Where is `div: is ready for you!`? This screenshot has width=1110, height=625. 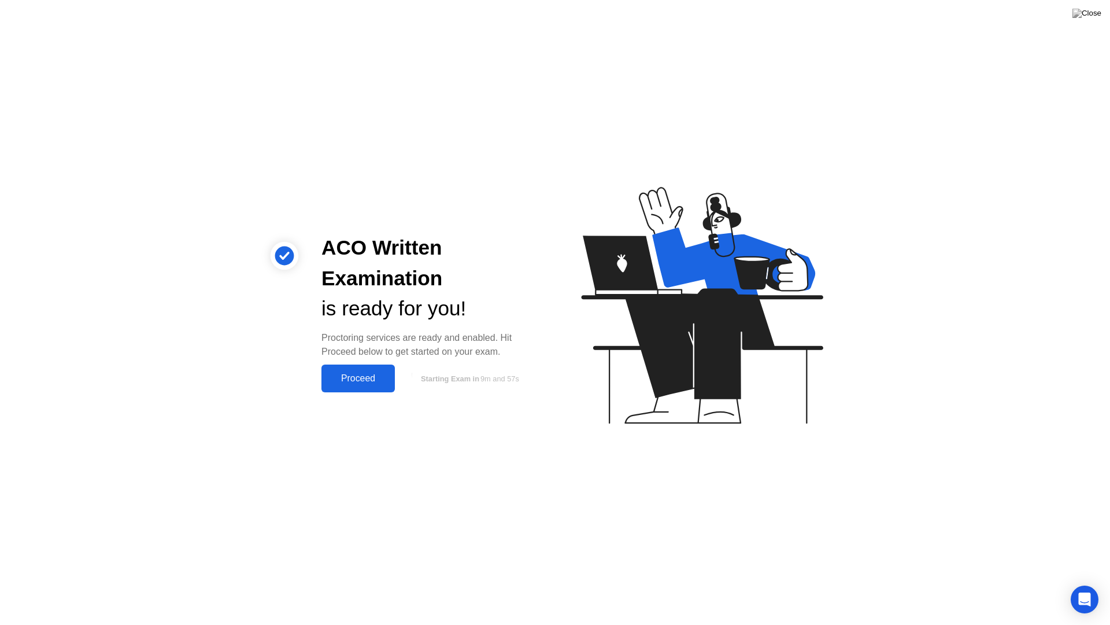 div: is ready for you! is located at coordinates (429, 308).